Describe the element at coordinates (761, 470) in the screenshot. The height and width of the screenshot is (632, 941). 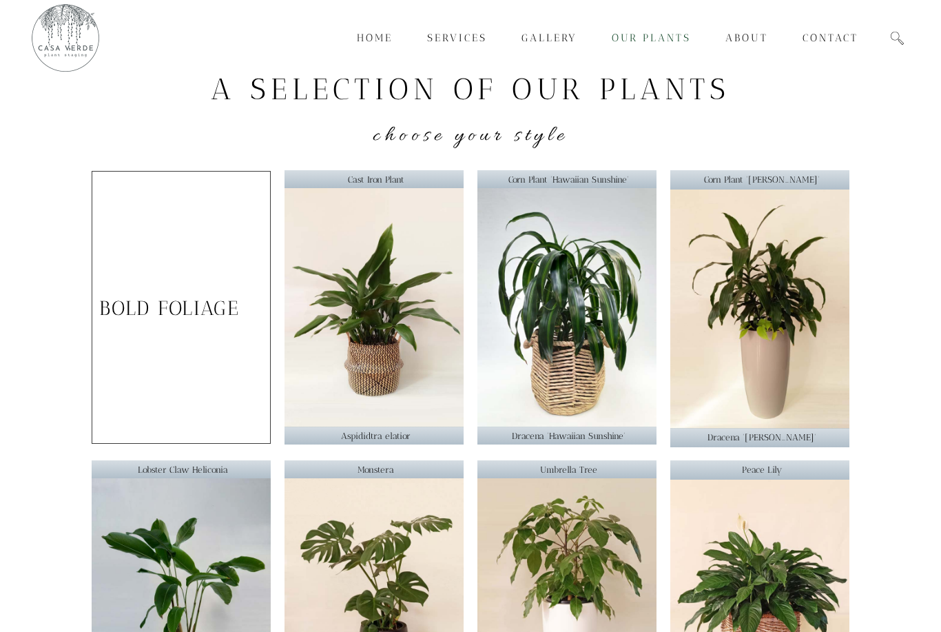
I see `p: Peace Lily` at that location.